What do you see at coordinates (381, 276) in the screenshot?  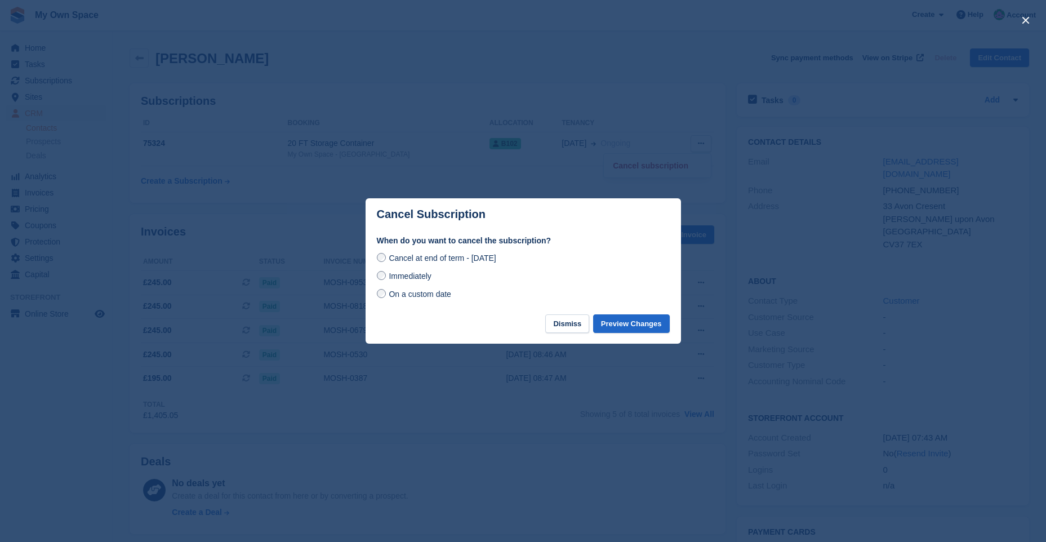 I see `input: Immediately` at bounding box center [381, 276].